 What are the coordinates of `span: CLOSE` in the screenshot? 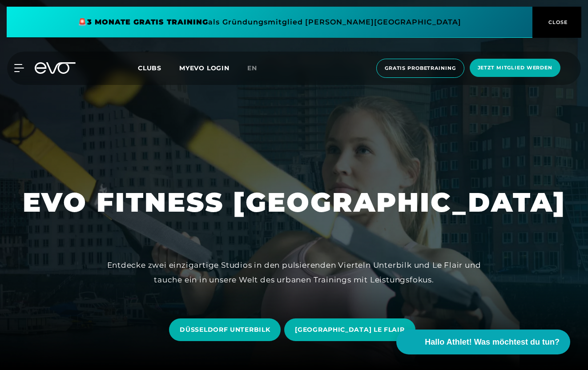 It's located at (557, 22).